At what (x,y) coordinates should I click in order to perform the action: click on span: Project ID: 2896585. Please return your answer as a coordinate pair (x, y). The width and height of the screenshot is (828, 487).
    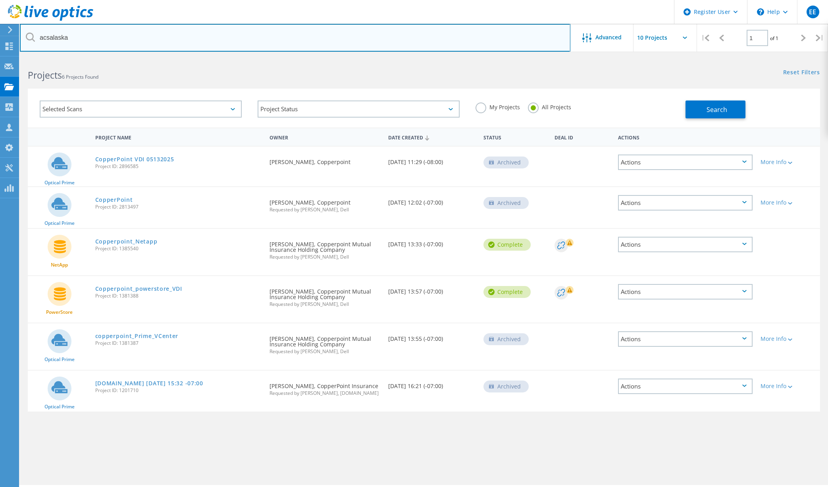
    Looking at the image, I should click on (178, 166).